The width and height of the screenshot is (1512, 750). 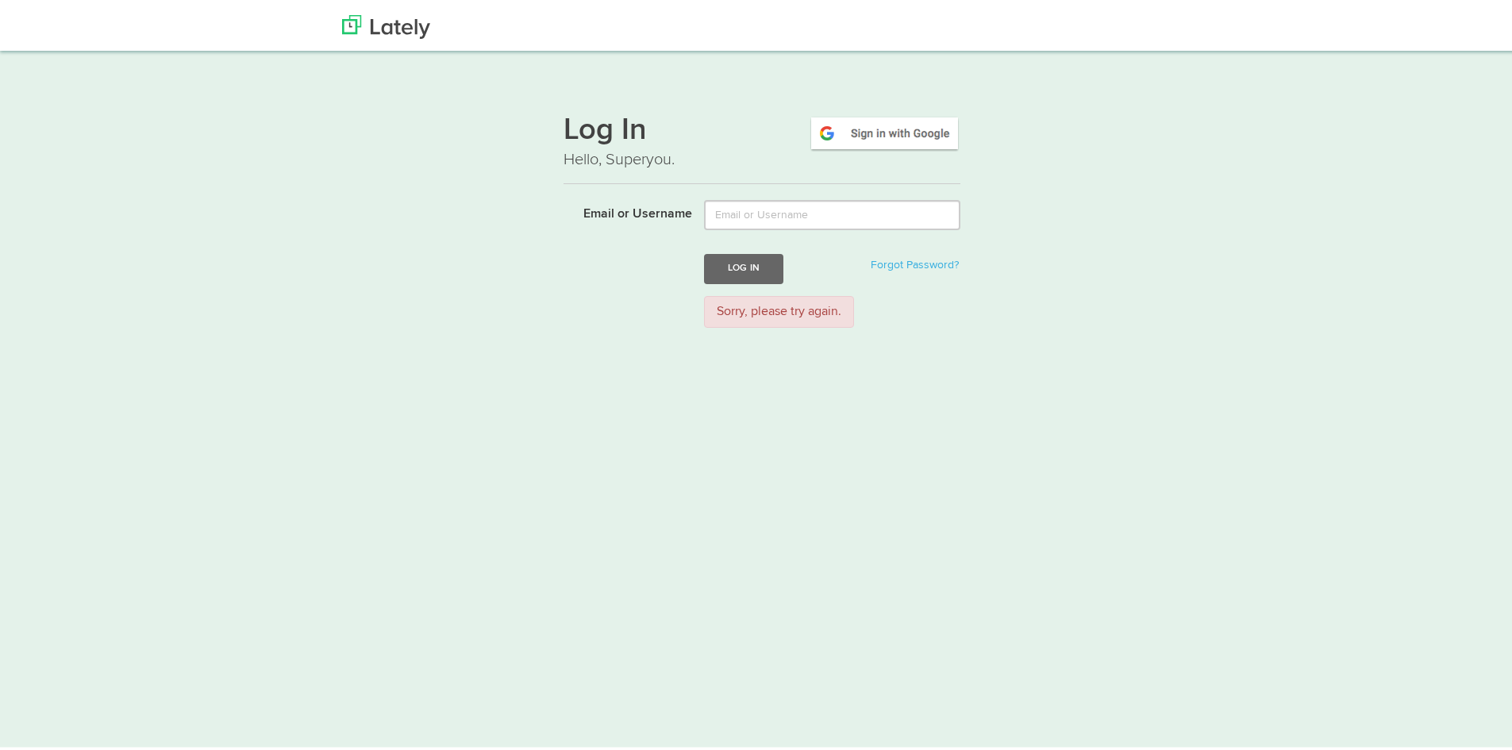 What do you see at coordinates (832, 212) in the screenshot?
I see `input: Email or Username` at bounding box center [832, 212].